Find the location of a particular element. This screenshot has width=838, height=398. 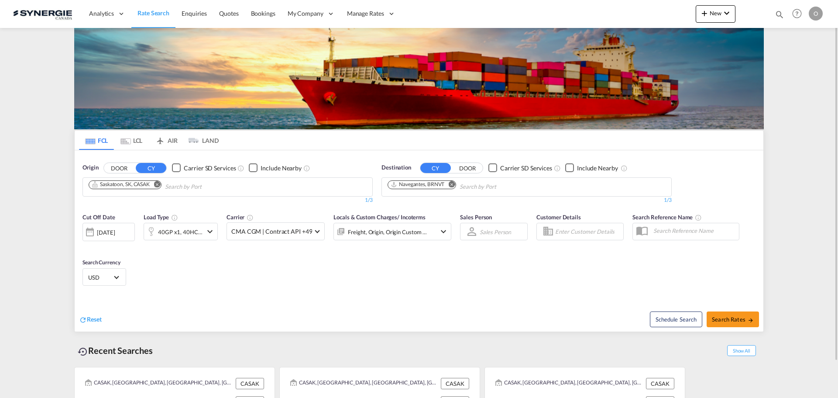

span: Quotes is located at coordinates (229, 13).